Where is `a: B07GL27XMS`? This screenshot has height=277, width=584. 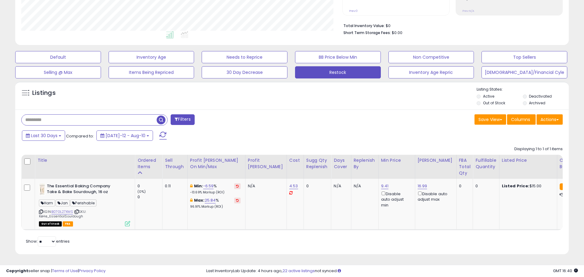 a: B07GL27XMS is located at coordinates (62, 212).